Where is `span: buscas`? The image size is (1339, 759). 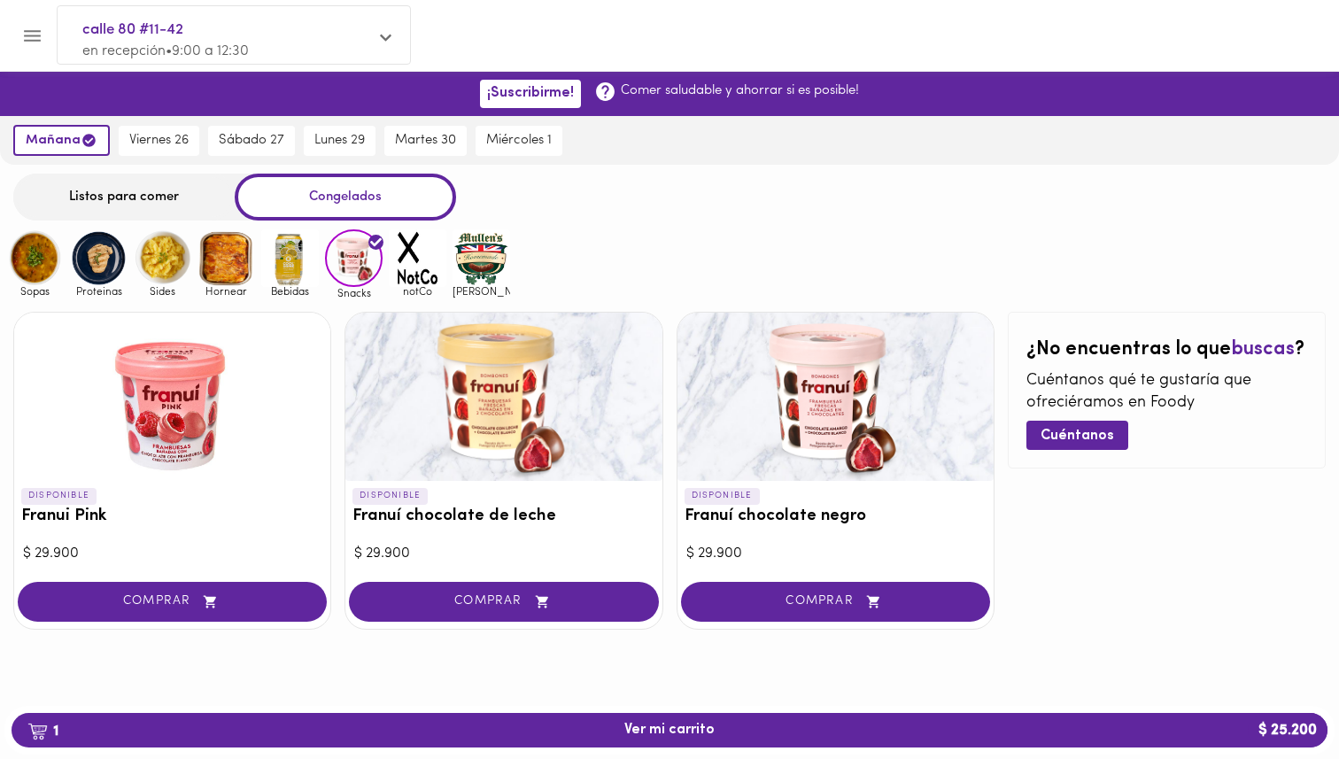 span: buscas is located at coordinates (1263, 349).